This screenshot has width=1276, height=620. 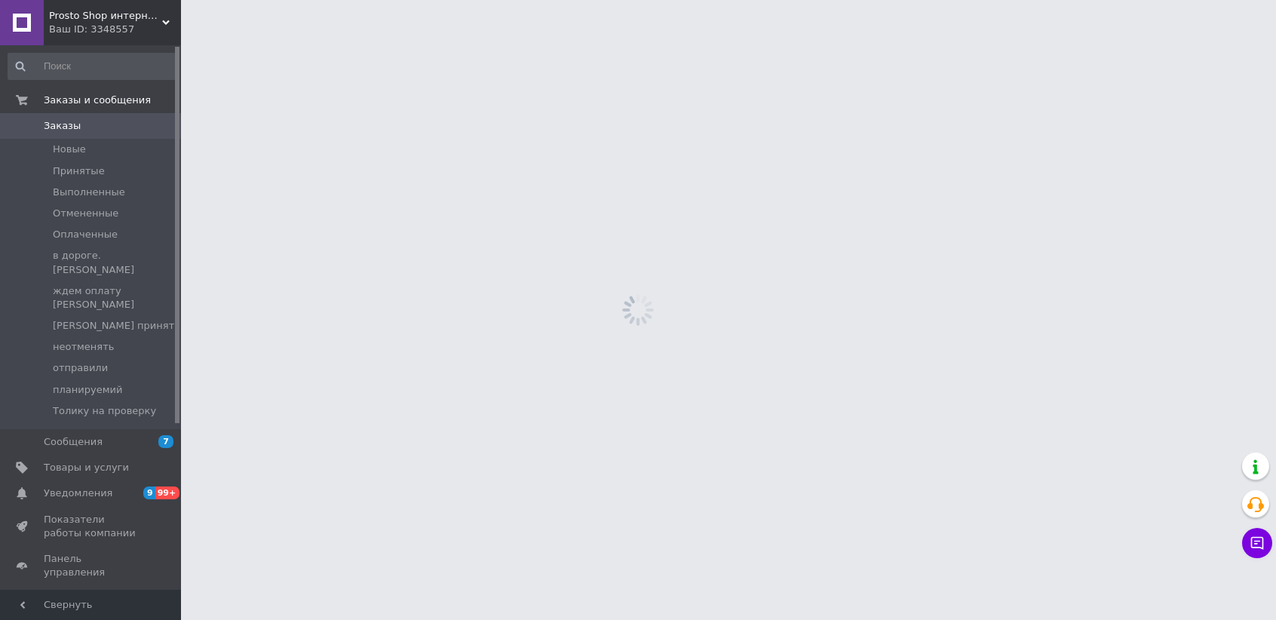 I want to click on span: Заказы и сообщения, so click(x=97, y=100).